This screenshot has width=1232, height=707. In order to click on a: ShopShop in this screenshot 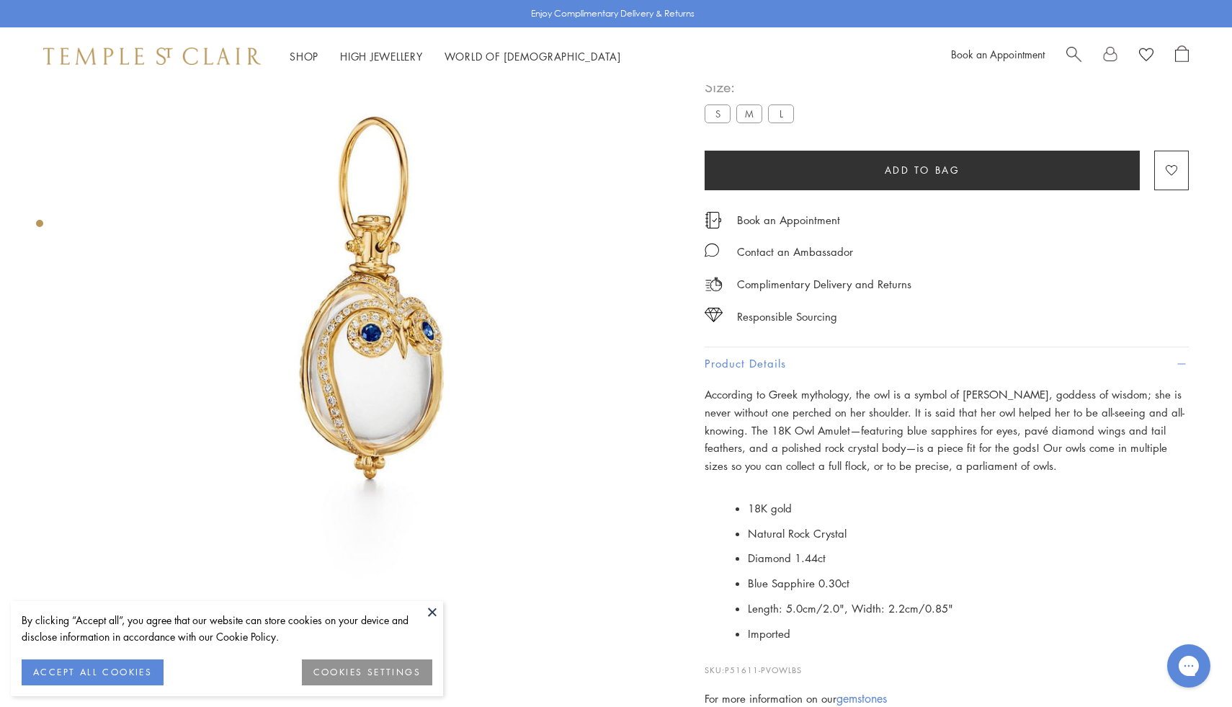, I will do `click(304, 56)`.